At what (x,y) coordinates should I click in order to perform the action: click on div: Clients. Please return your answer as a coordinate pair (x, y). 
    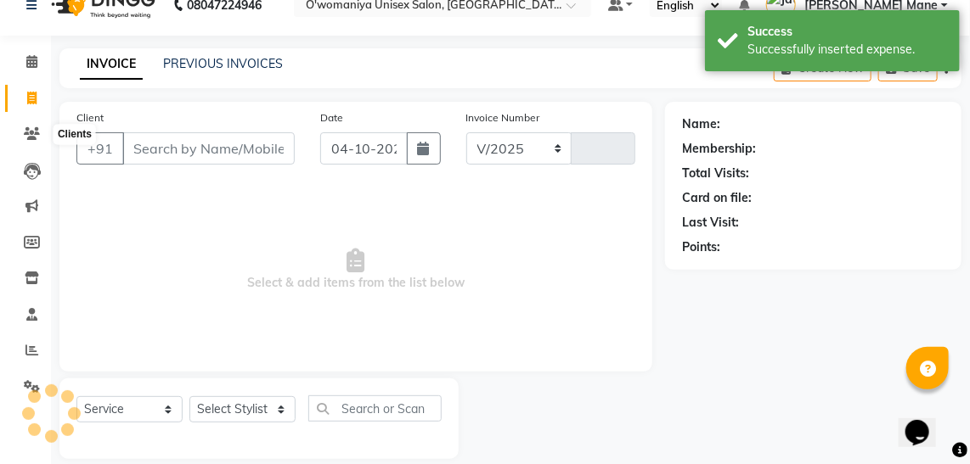
    Looking at the image, I should click on (75, 135).